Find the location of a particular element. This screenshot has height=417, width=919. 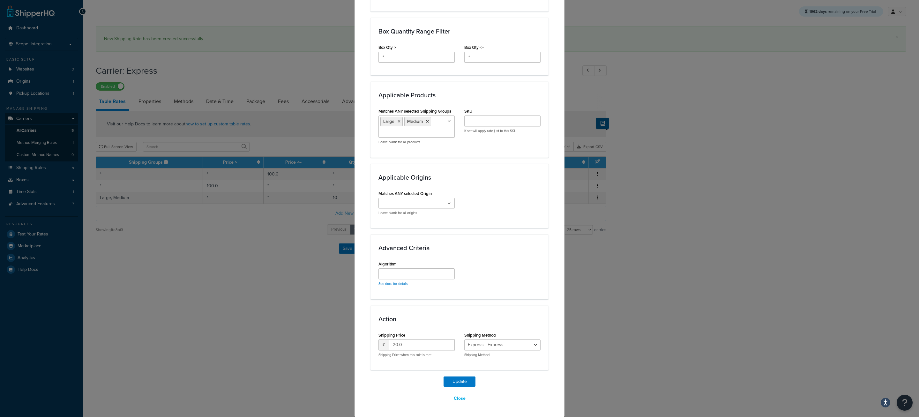

label: Algorithm is located at coordinates (387, 264).